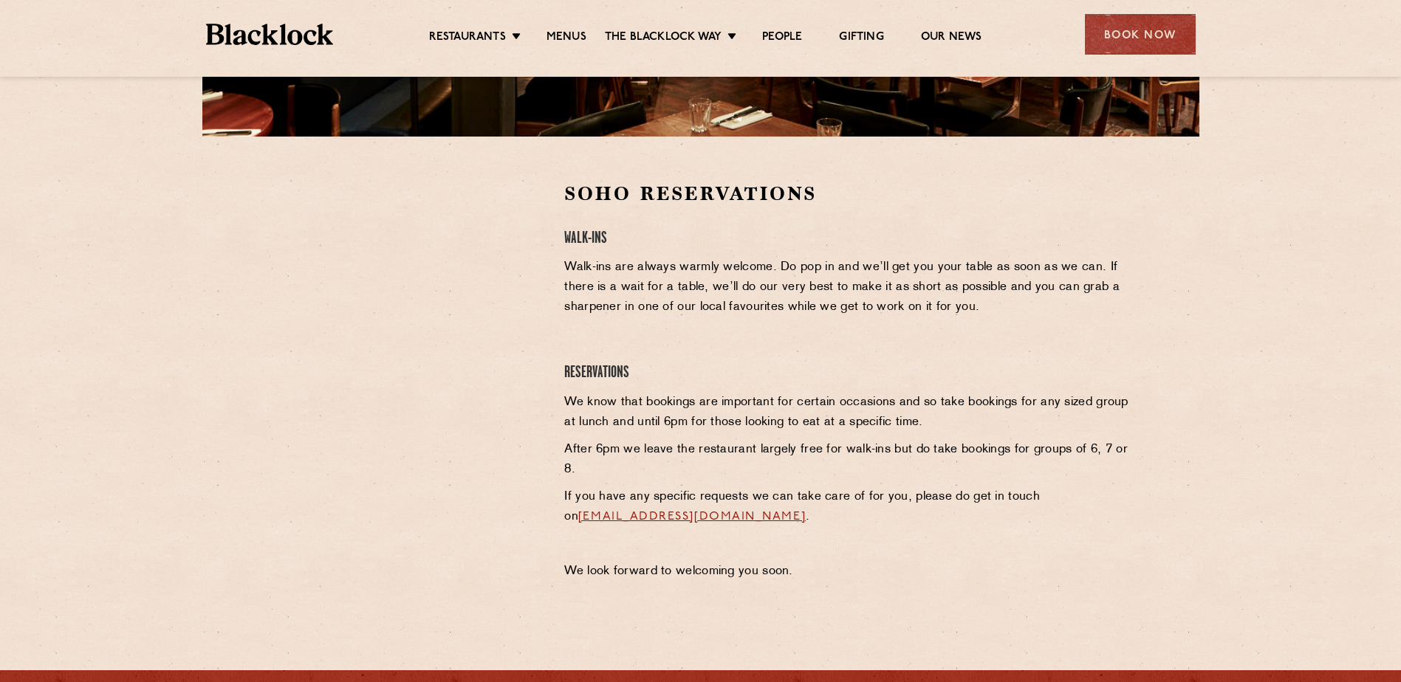 This screenshot has height=682, width=1401. What do you see at coordinates (847, 413) in the screenshot?
I see `p: We know that bookings are important for certain occasions and so take bookings for any sized grou...` at bounding box center [847, 413].